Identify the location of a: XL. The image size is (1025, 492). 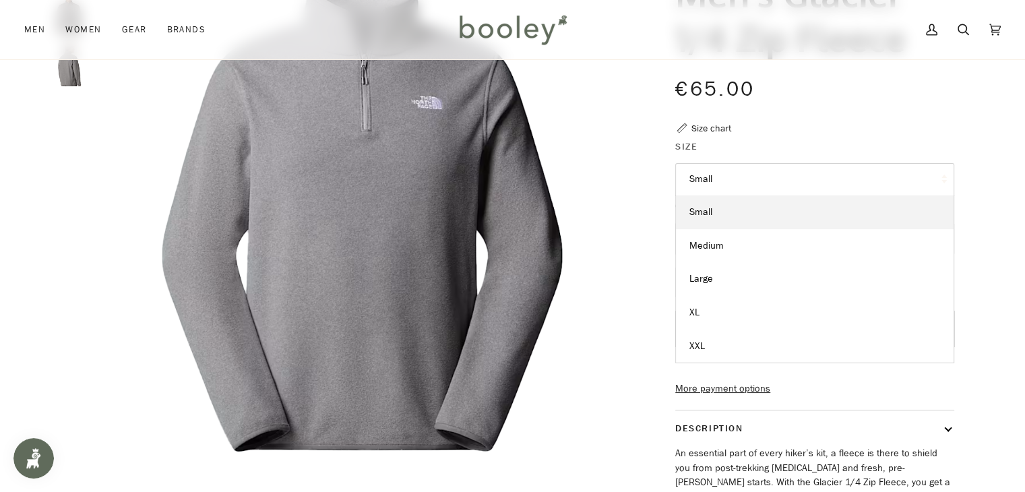
(814, 313).